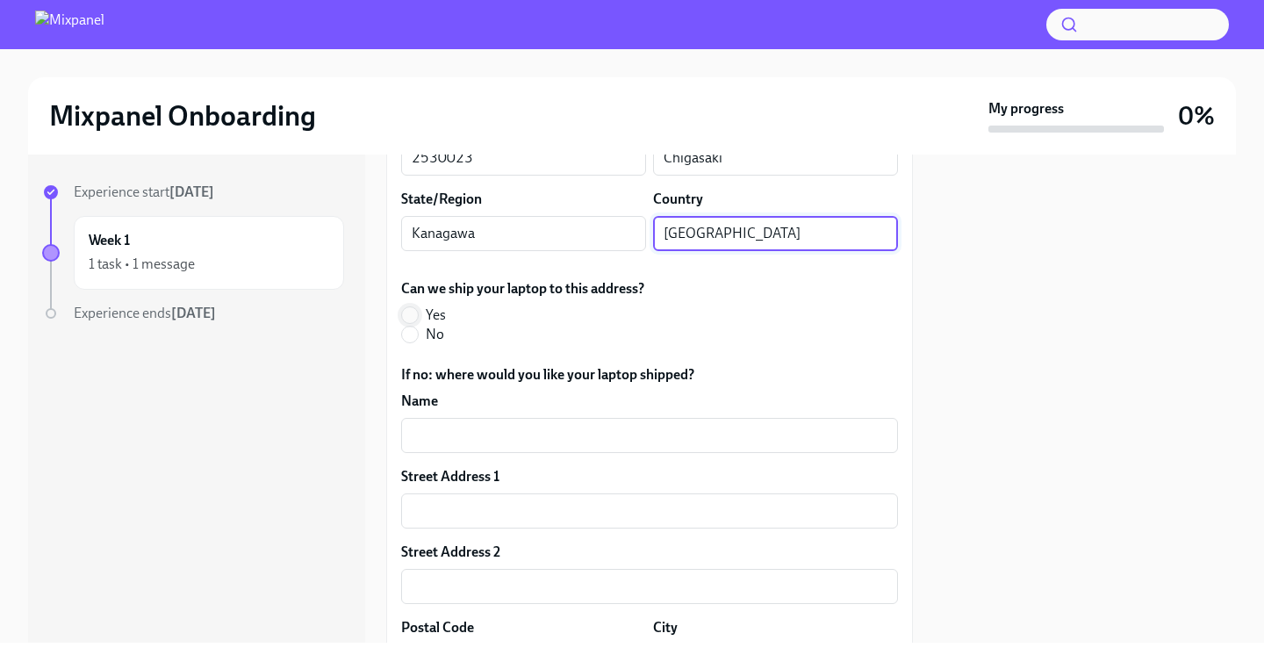 This screenshot has width=1264, height=662. I want to click on label: Postal Code, so click(437, 628).